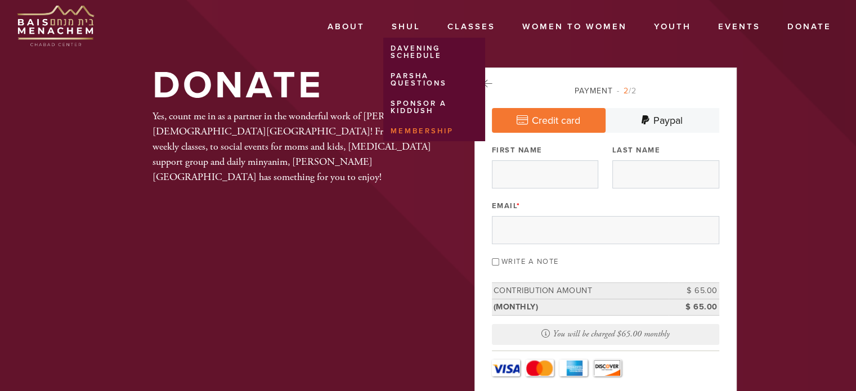 The image size is (856, 391). Describe the element at coordinates (626, 91) in the screenshot. I see `span: /2` at that location.